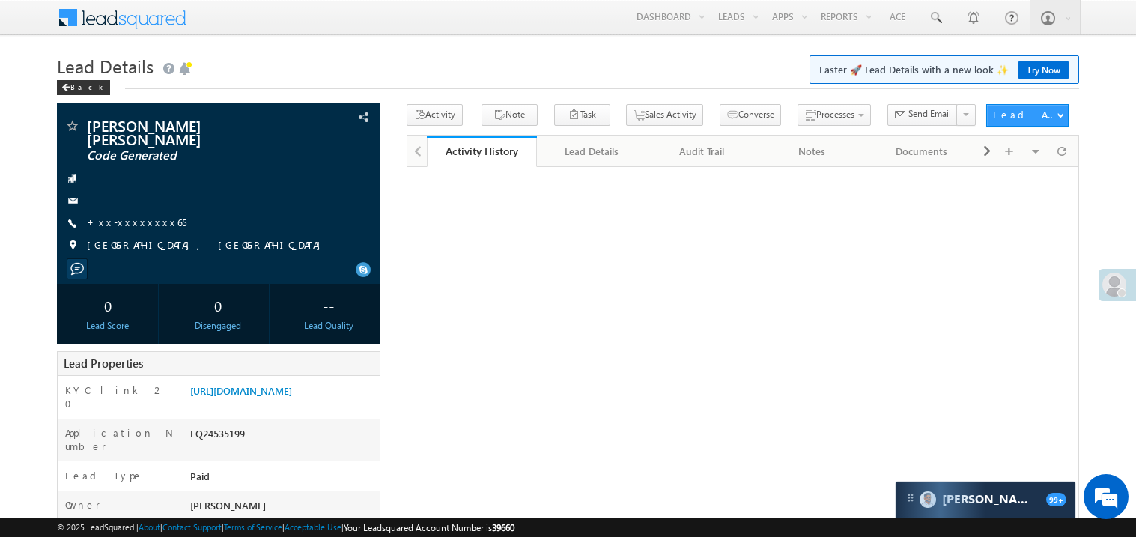  What do you see at coordinates (990, 499) in the screenshot?
I see `span: Carter` at bounding box center [990, 499].